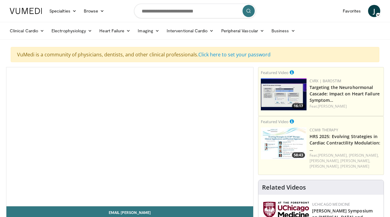 Image resolution: width=390 pixels, height=217 pixels. What do you see at coordinates (72, 31) in the screenshot?
I see `a: Electrophysiology` at bounding box center [72, 31].